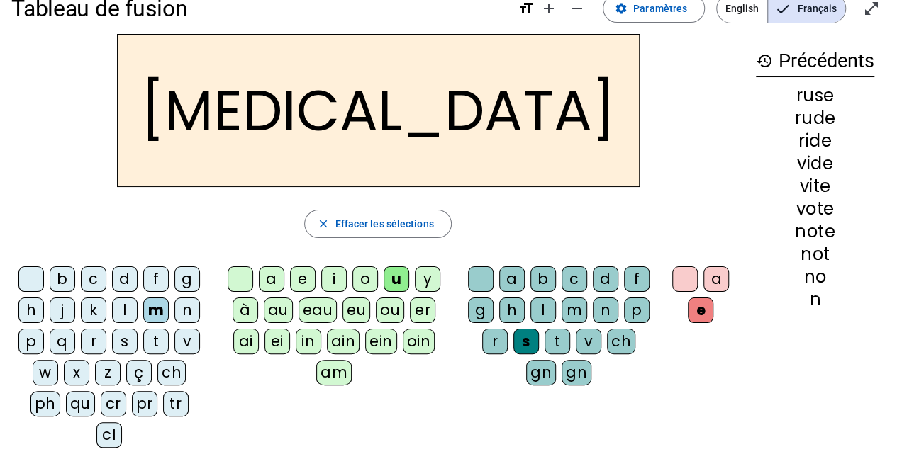  Describe the element at coordinates (419, 342) in the screenshot. I see `div: oin` at that location.